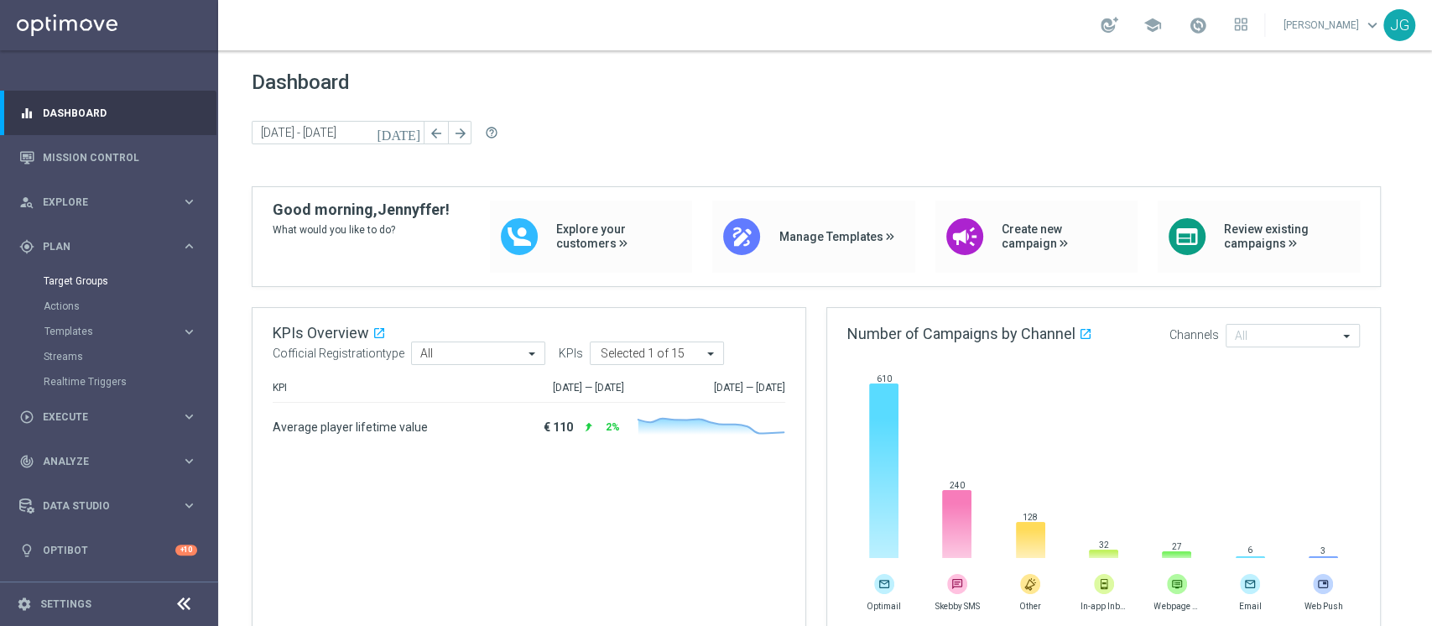 This screenshot has width=1432, height=626. What do you see at coordinates (27, 461) in the screenshot?
I see `i: track_changes` at bounding box center [27, 461].